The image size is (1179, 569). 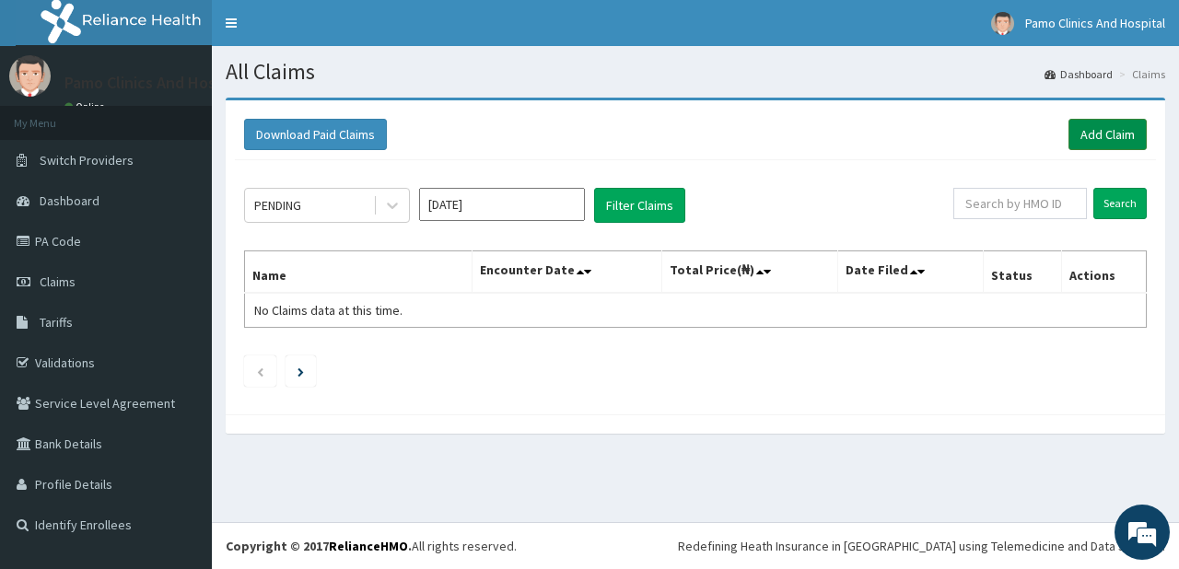 I want to click on a: RelianceHMO, so click(x=368, y=546).